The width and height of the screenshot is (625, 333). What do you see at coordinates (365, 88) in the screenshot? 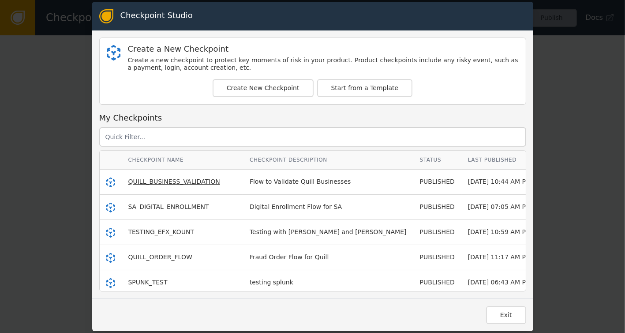
I see `button: Start from a Template` at bounding box center [365, 88].